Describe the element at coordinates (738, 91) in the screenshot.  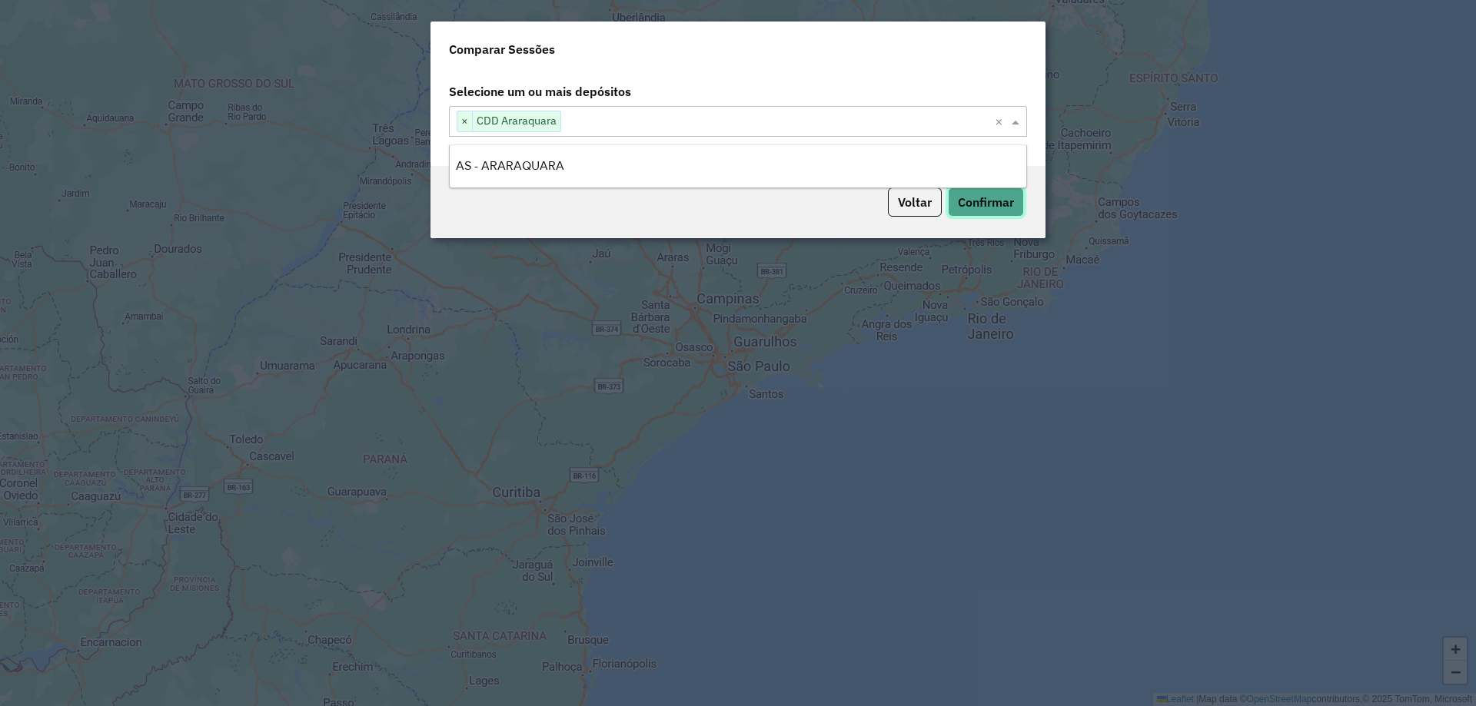
I see `label: Selecione um ou mais depósitos` at that location.